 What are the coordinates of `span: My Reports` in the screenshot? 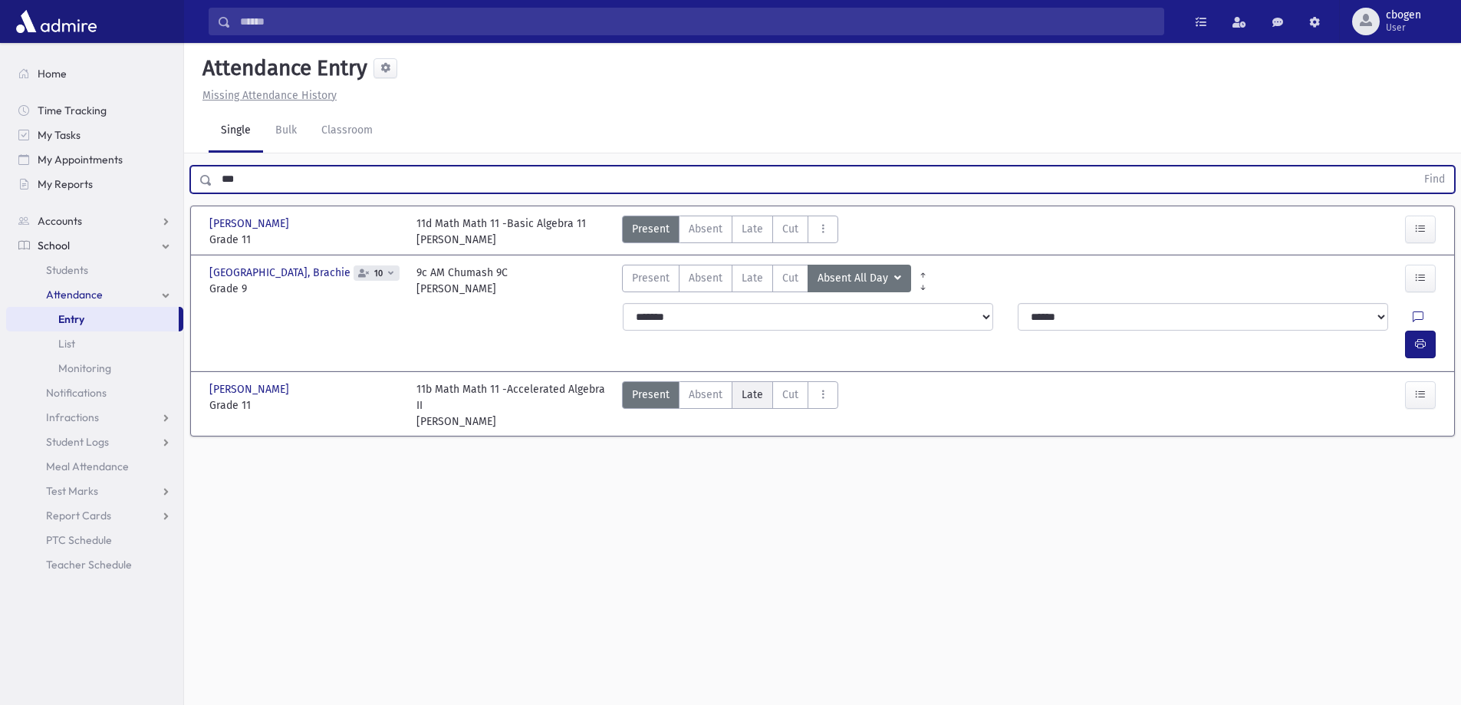 It's located at (65, 184).